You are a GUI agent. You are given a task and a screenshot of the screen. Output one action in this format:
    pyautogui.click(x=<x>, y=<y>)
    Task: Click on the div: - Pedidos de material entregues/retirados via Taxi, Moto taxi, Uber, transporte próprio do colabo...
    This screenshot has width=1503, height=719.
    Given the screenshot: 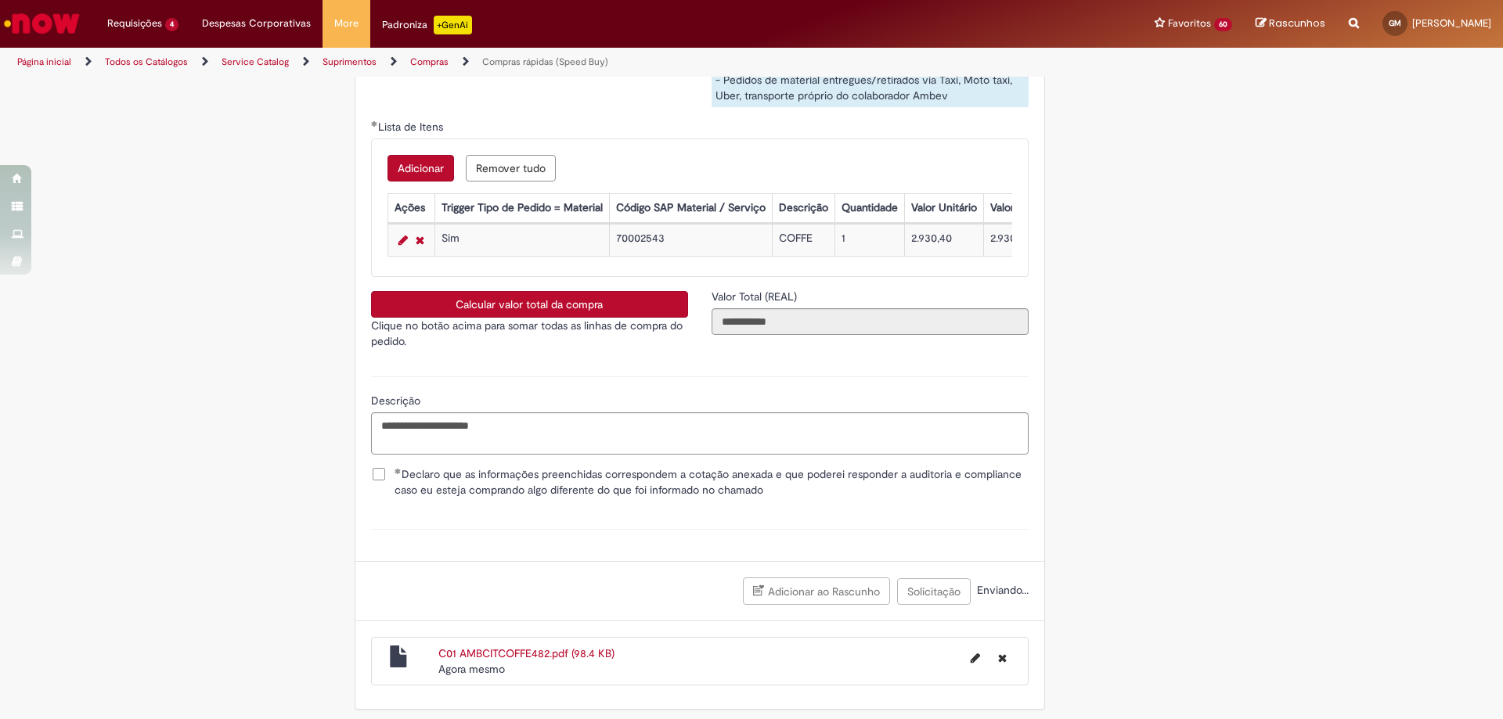 What is the action you would take?
    pyautogui.click(x=870, y=88)
    